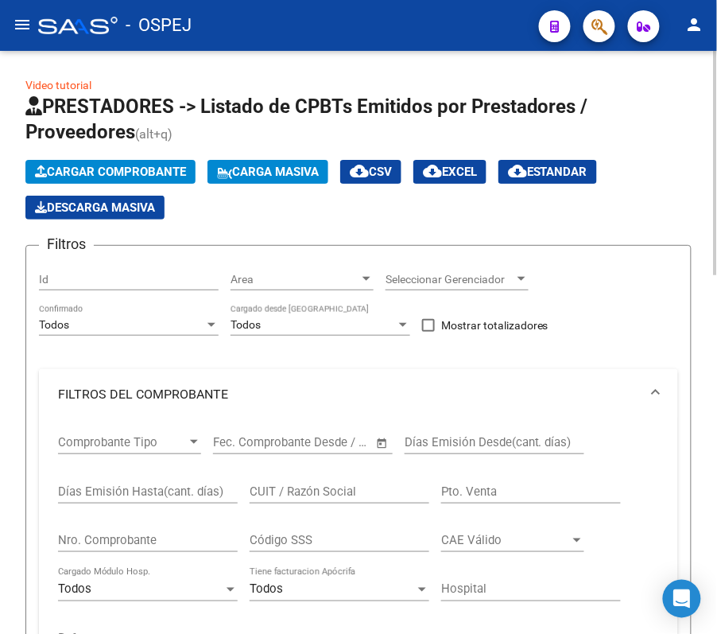  What do you see at coordinates (239, 442) in the screenshot?
I see `input: Start date` at bounding box center [239, 442].